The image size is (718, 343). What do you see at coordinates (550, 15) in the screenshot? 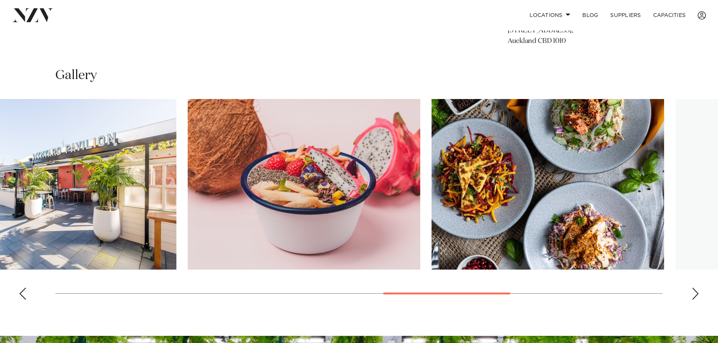
I see `a: Locations` at bounding box center [550, 15].